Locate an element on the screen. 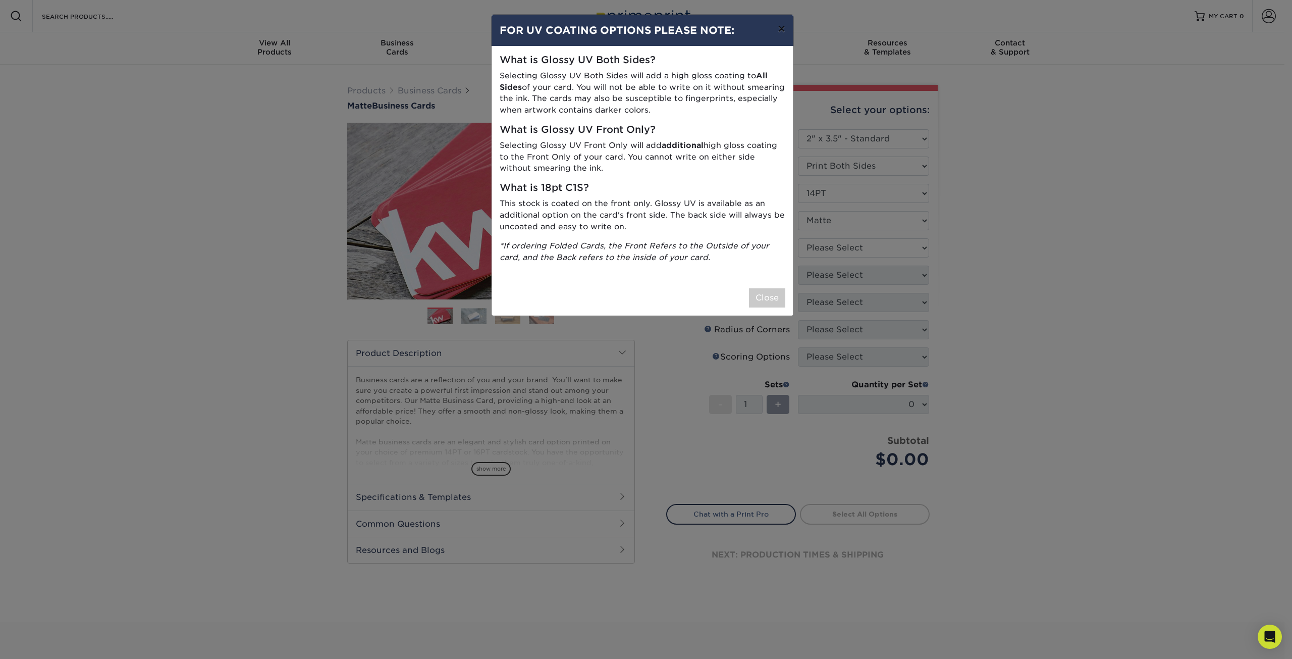  strong: All Sides is located at coordinates (633, 81).